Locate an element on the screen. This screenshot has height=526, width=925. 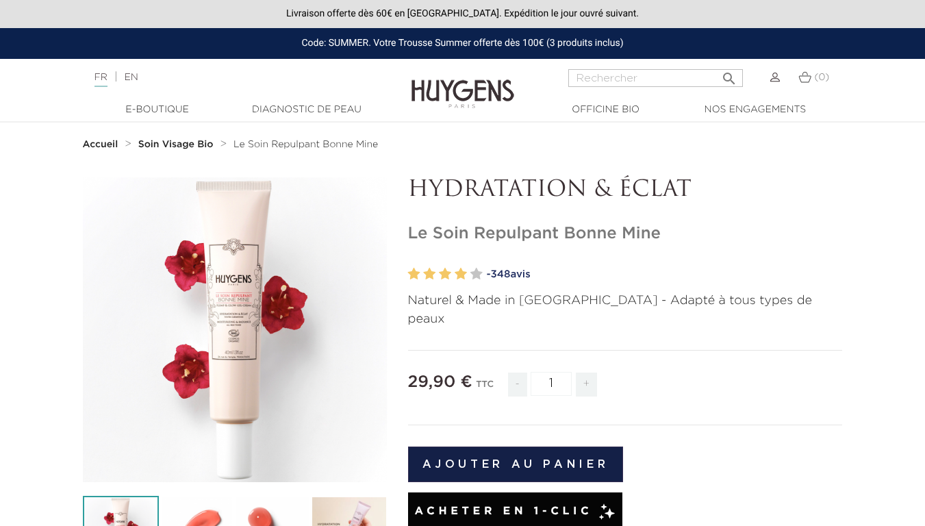
button: Ajouter au panier is located at coordinates (515, 464).